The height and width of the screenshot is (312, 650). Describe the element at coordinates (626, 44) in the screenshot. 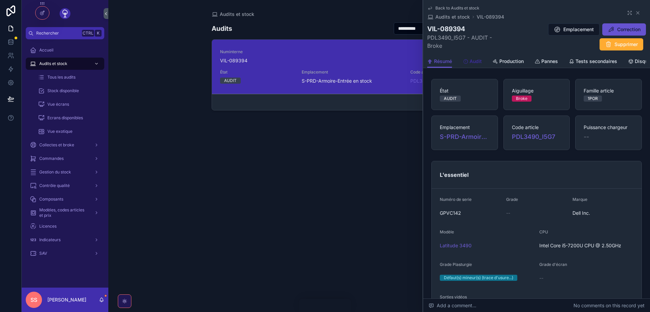

I see `span: Supprimer` at that location.